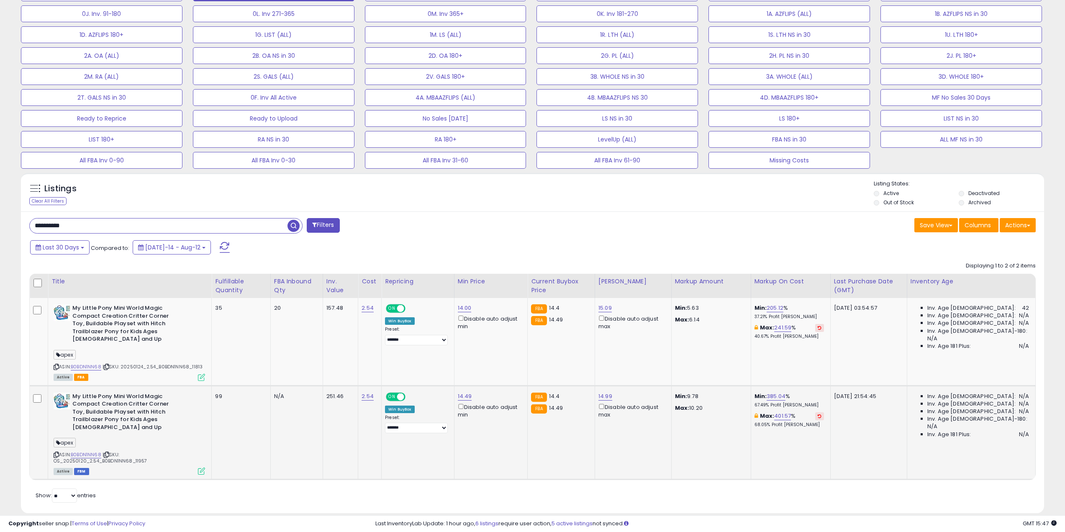 This screenshot has height=532, width=1065. What do you see at coordinates (274, 139) in the screenshot?
I see `button: RA NS in 30` at bounding box center [274, 139].